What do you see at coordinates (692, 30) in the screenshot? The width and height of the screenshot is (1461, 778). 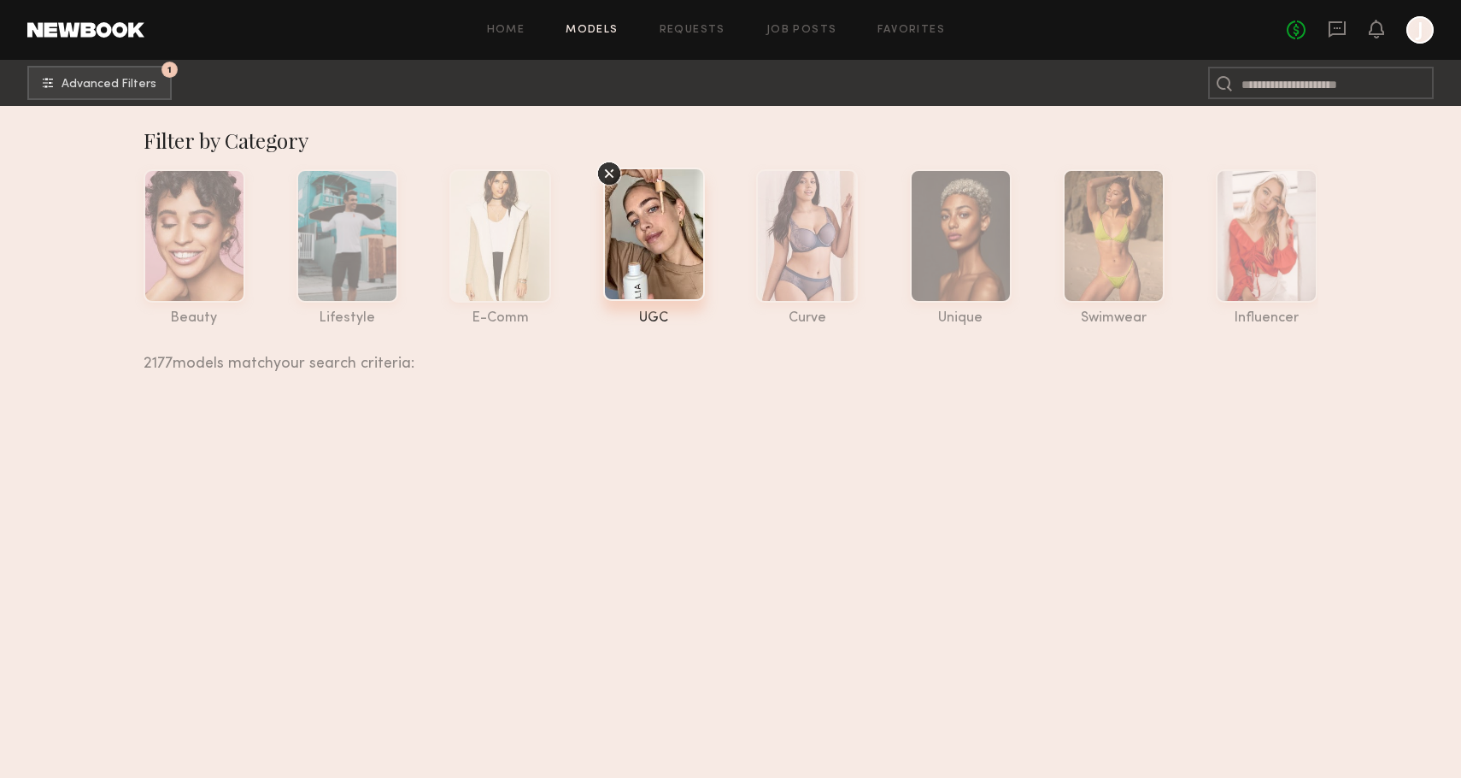 I see `a: Requests` at bounding box center [692, 30].